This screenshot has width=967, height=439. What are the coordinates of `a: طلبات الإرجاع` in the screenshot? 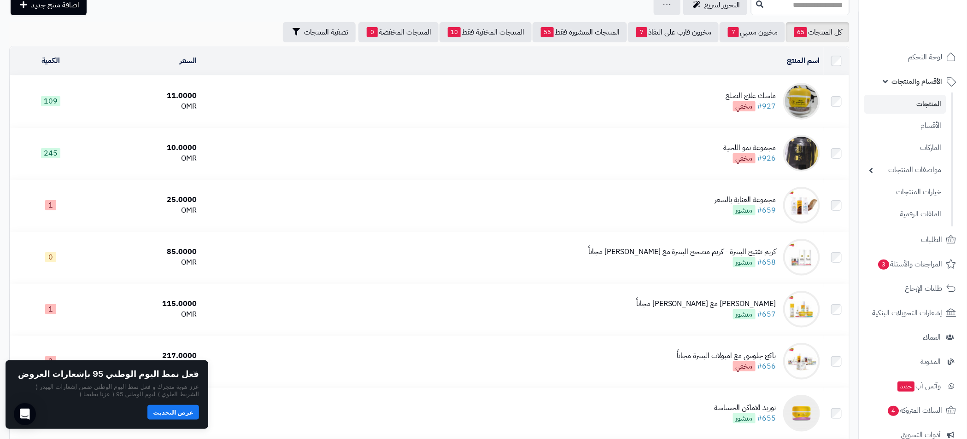 It's located at (913, 289).